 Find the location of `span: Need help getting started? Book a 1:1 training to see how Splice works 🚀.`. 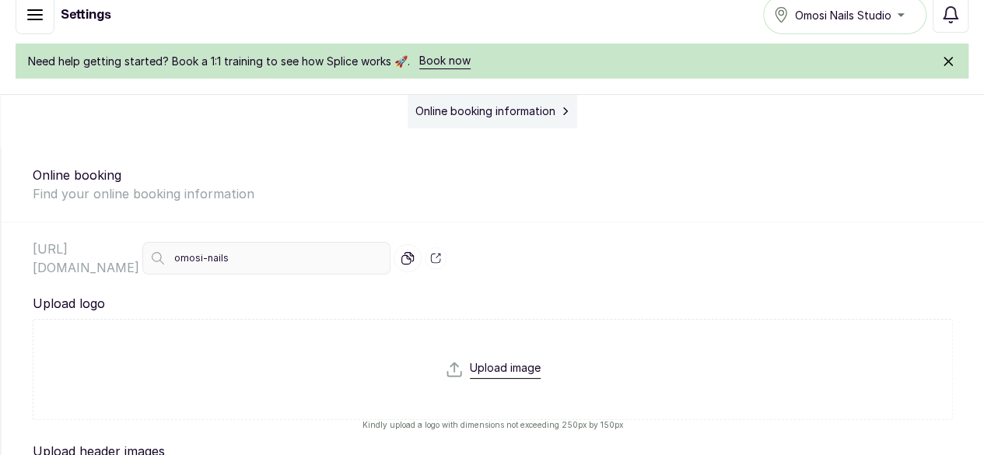

span: Need help getting started? Book a 1:1 training to see how Splice works 🚀. is located at coordinates (219, 61).